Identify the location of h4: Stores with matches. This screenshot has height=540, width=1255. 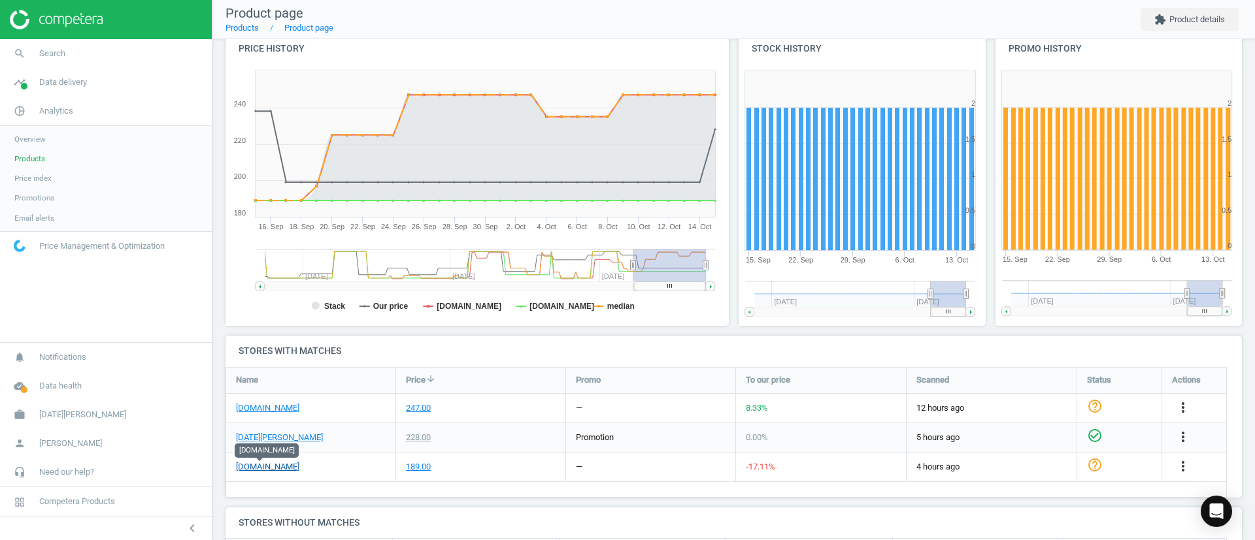
(733, 351).